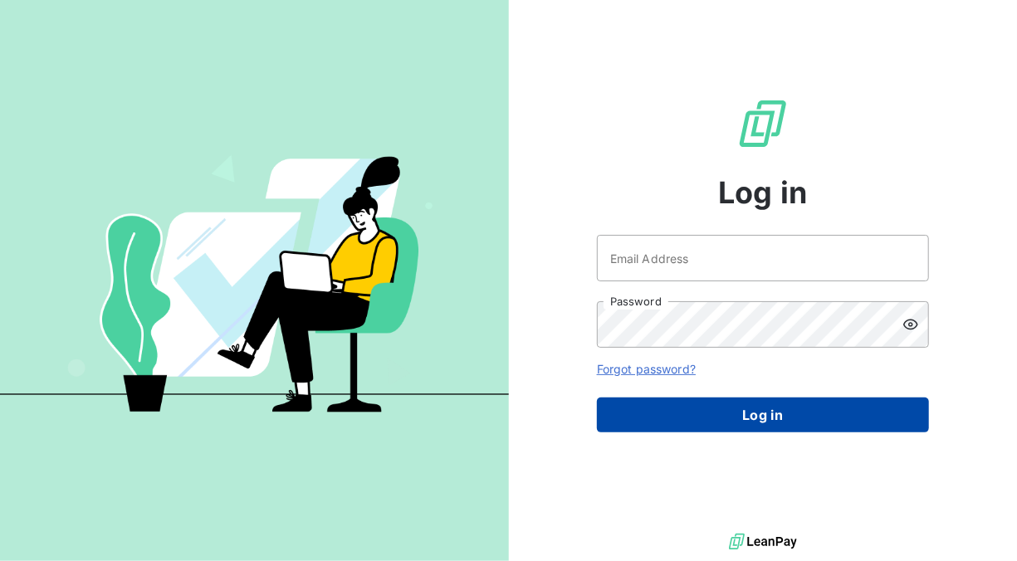  I want to click on img: logo, so click(763, 542).